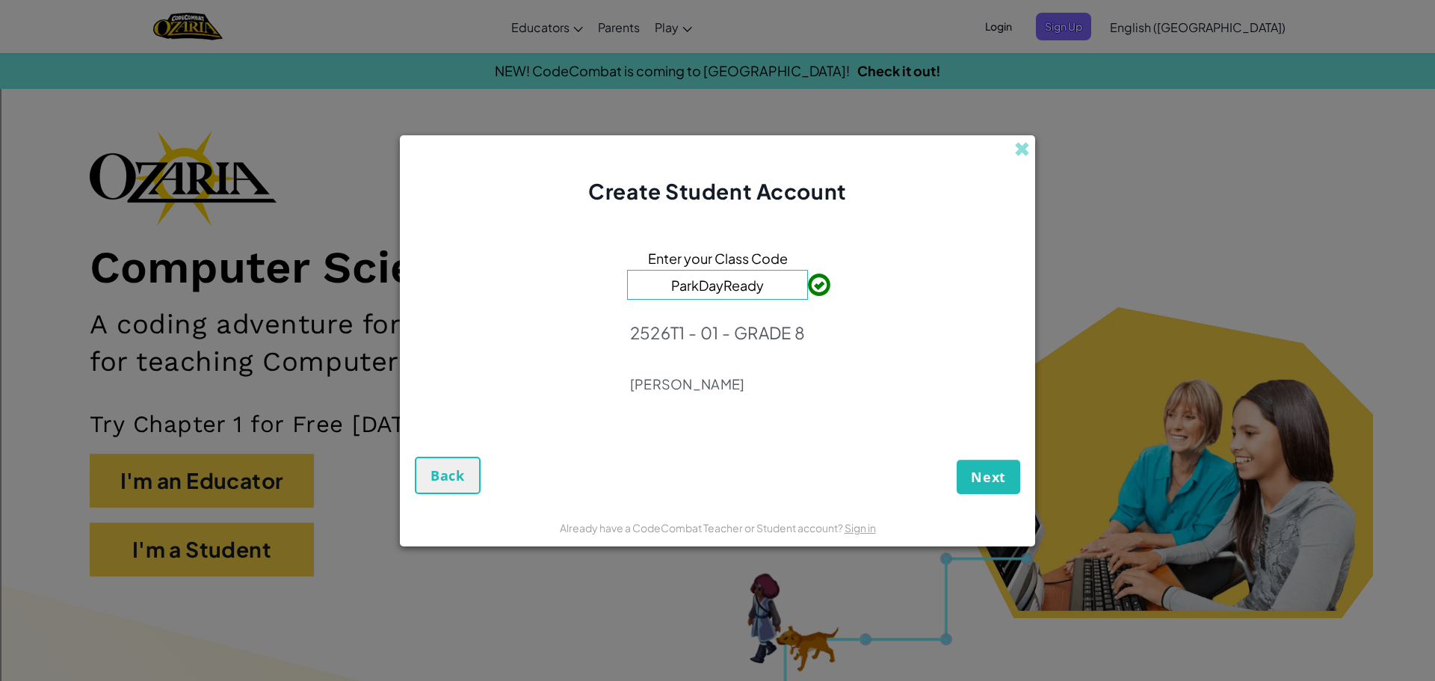  I want to click on span: Create Student Account, so click(717, 191).